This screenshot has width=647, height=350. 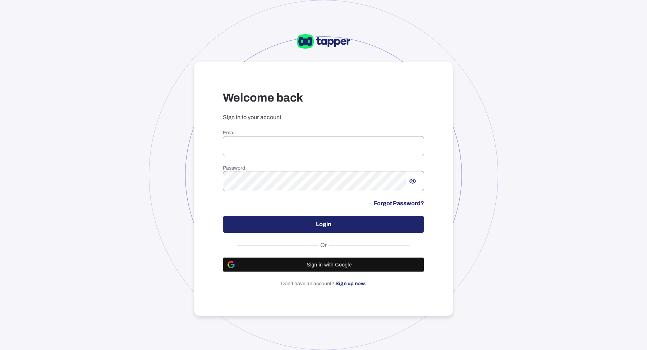 I want to click on button: Sign in with Google, so click(x=324, y=264).